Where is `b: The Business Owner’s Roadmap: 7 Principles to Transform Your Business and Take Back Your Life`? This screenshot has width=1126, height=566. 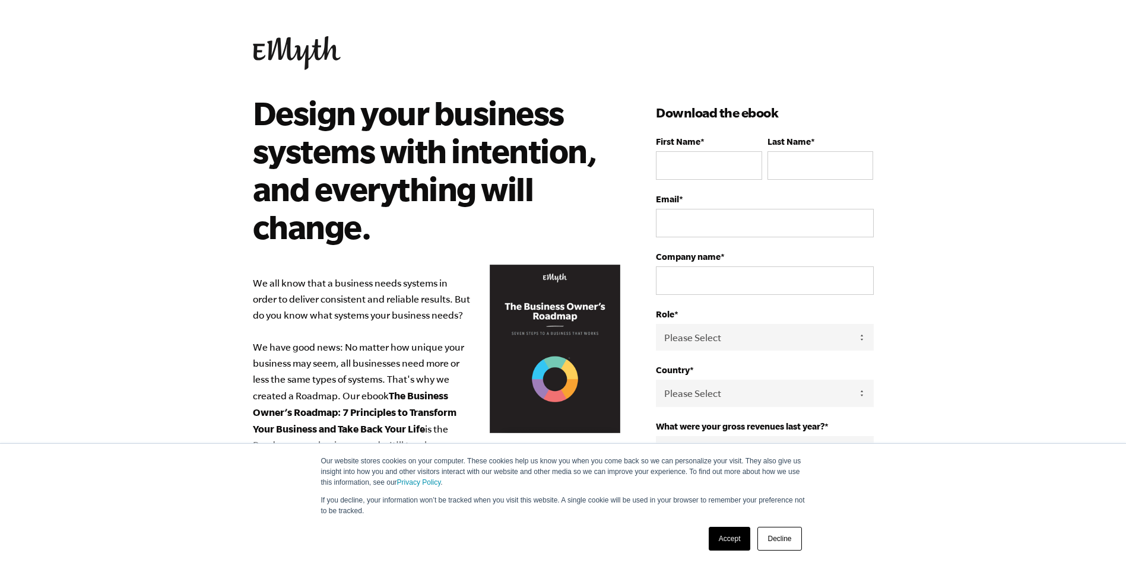 b: The Business Owner’s Roadmap: 7 Principles to Transform Your Business and Take Back Your Life is located at coordinates (354, 412).